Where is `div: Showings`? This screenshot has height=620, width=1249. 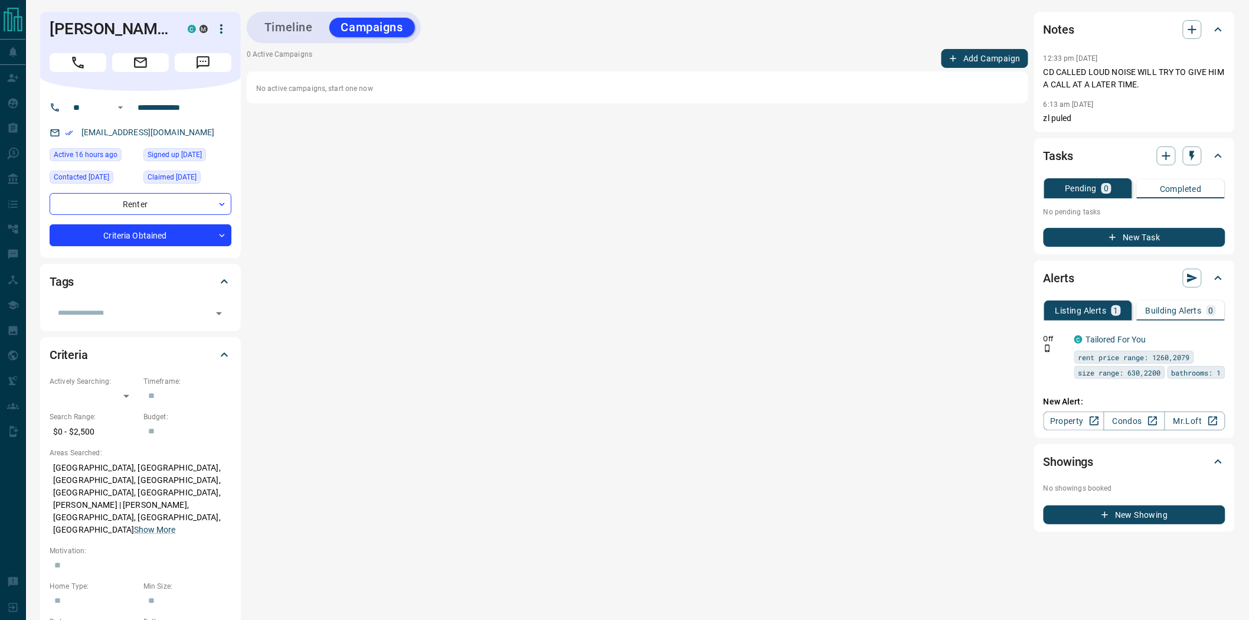 div: Showings is located at coordinates (1135, 462).